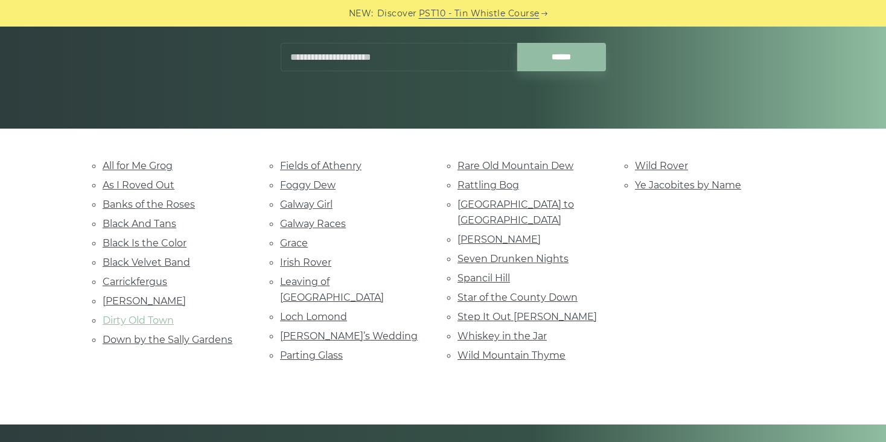 Image resolution: width=886 pixels, height=442 pixels. Describe the element at coordinates (320, 165) in the screenshot. I see `a: Fields of Athenry` at that location.